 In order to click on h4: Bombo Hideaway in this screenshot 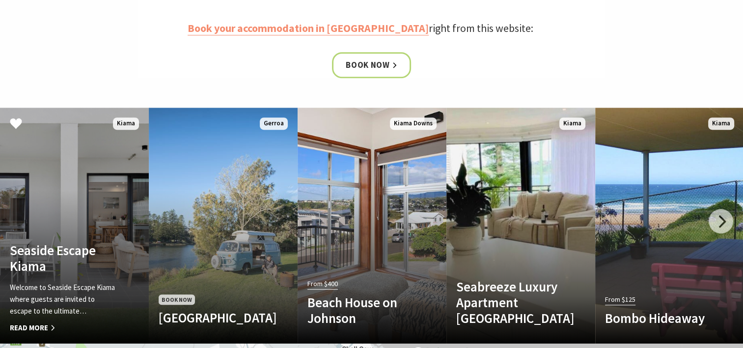, I will do `click(659, 318)`.